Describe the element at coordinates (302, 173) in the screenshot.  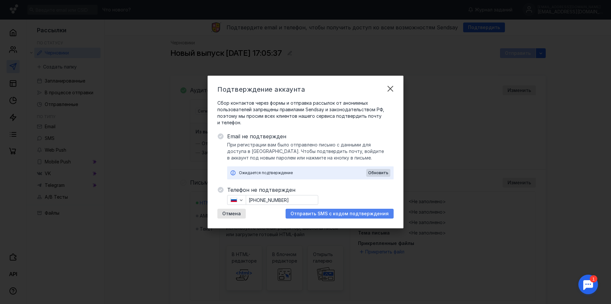
I see `div: Ожидается подтверждение` at that location.